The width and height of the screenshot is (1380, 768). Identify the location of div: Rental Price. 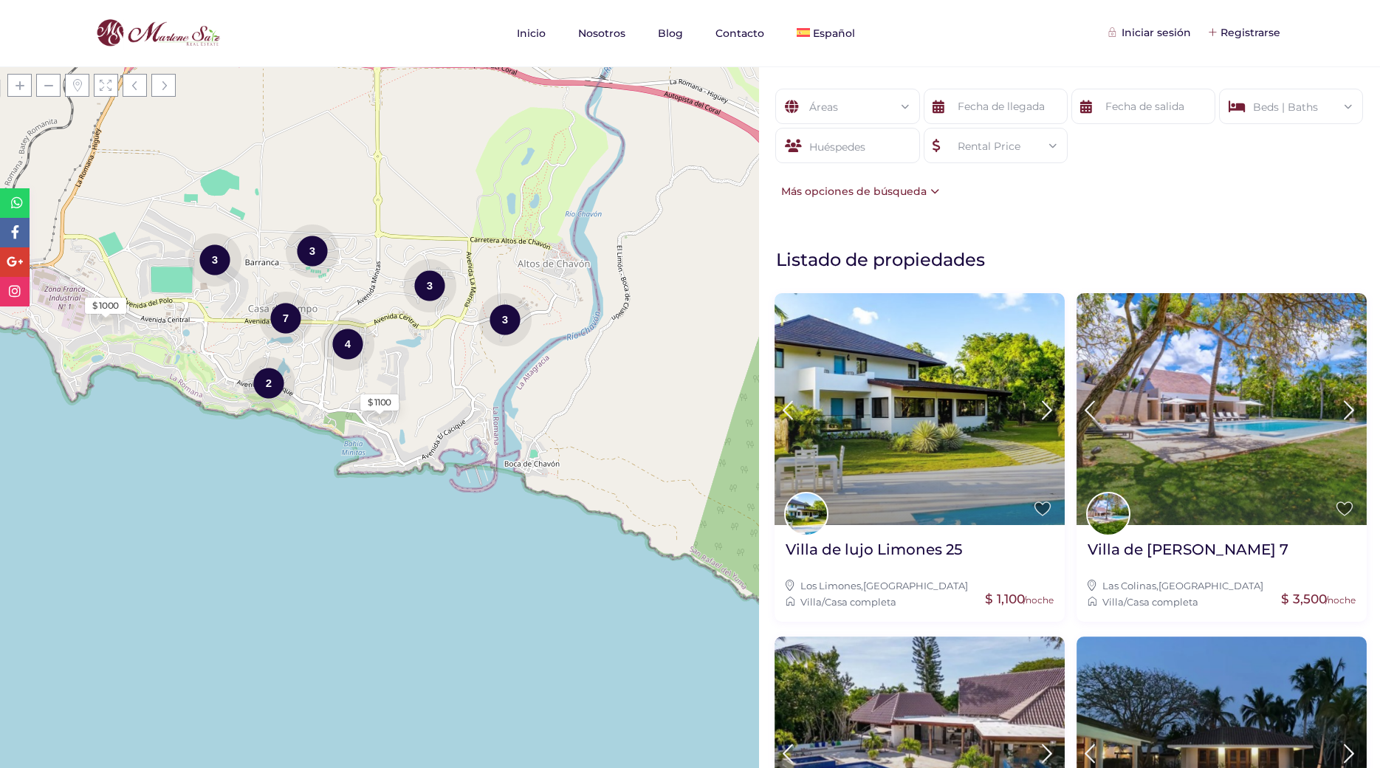
(995, 146).